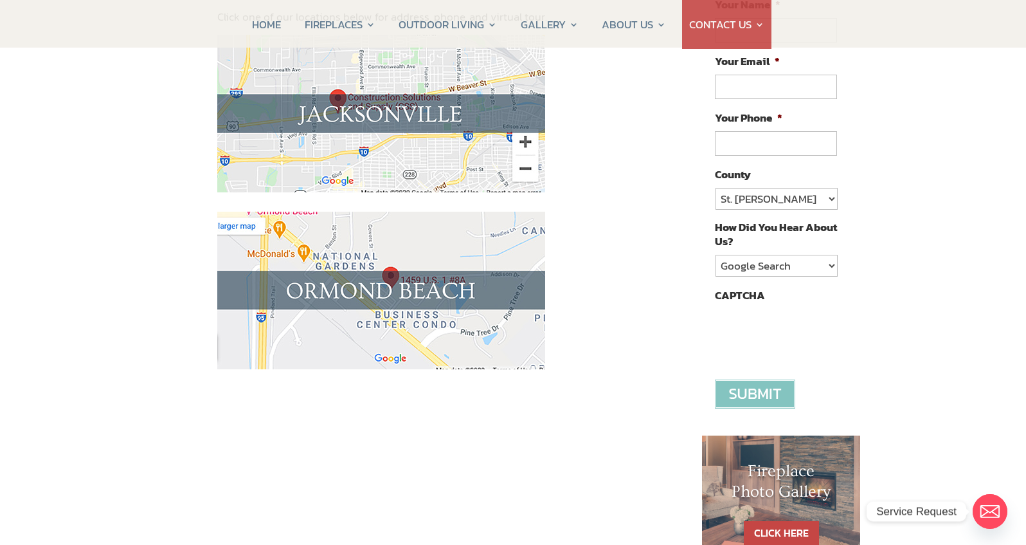 The height and width of the screenshot is (545, 1026). What do you see at coordinates (381, 290) in the screenshot?
I see `img: map_ormond` at bounding box center [381, 290].